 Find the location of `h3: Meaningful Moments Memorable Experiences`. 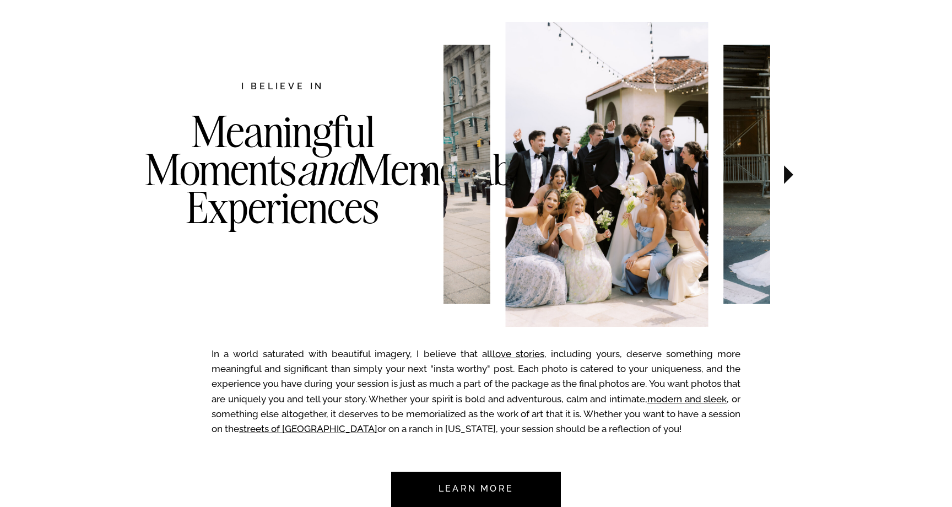

h3: Meaningful Moments Memorable Experiences is located at coordinates (283, 192).